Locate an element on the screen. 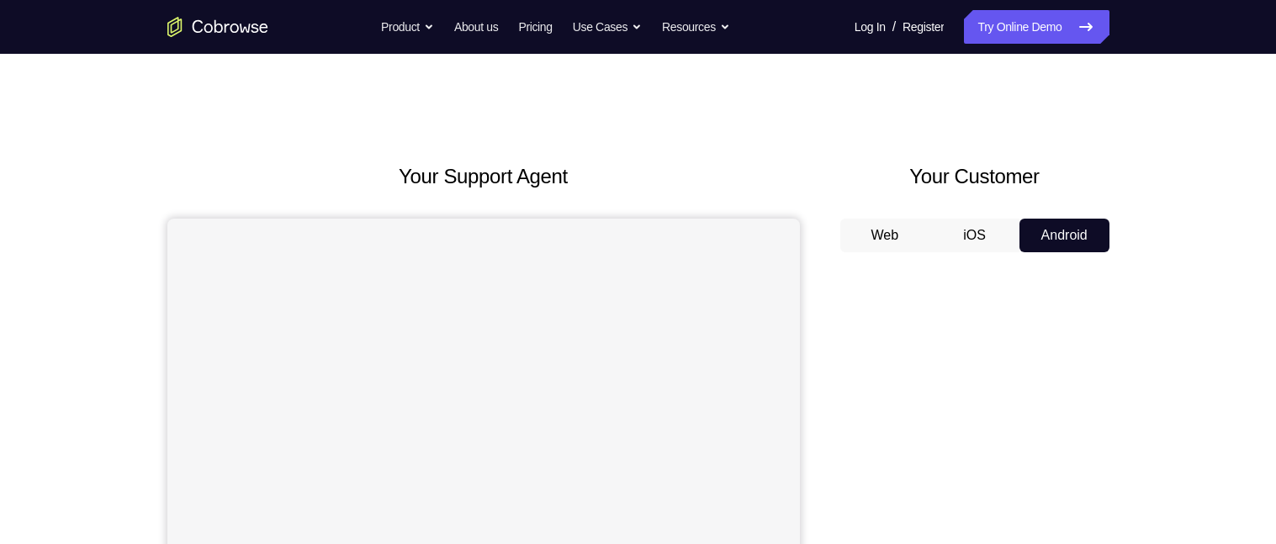 This screenshot has width=1276, height=544. h2: Your Support Agent is located at coordinates (484, 177).